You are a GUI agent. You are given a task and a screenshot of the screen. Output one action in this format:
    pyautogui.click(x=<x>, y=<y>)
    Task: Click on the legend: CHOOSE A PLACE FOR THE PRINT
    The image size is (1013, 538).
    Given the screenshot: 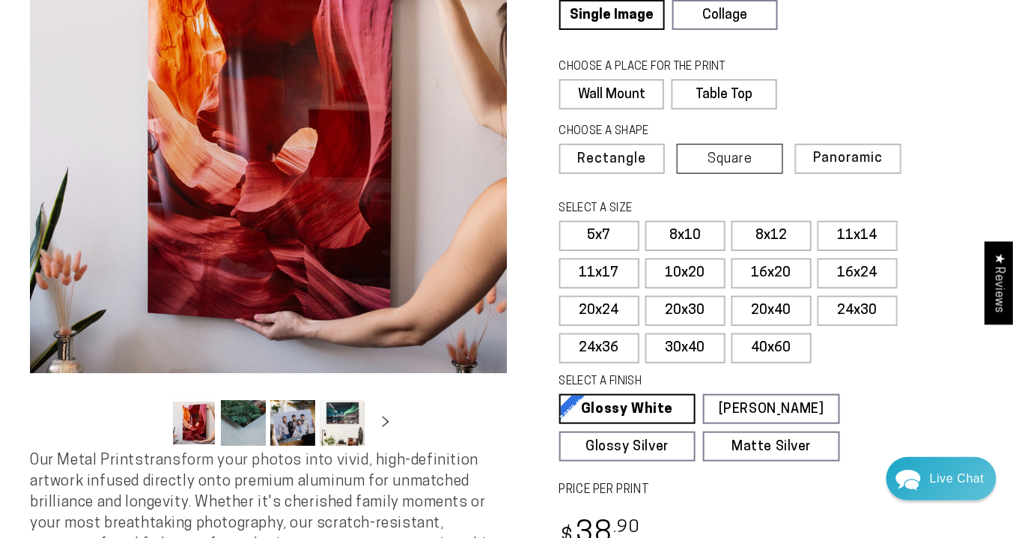 What is the action you would take?
    pyautogui.click(x=661, y=67)
    